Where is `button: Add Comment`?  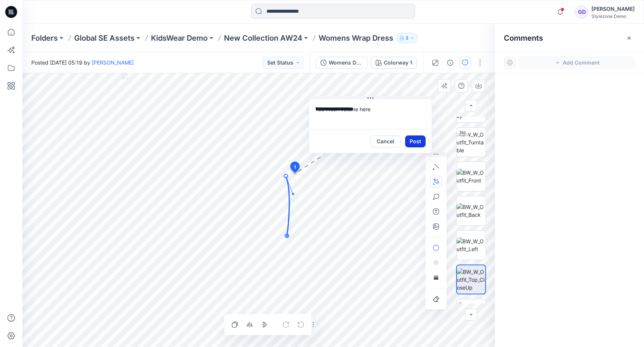 button: Add Comment is located at coordinates (577, 63).